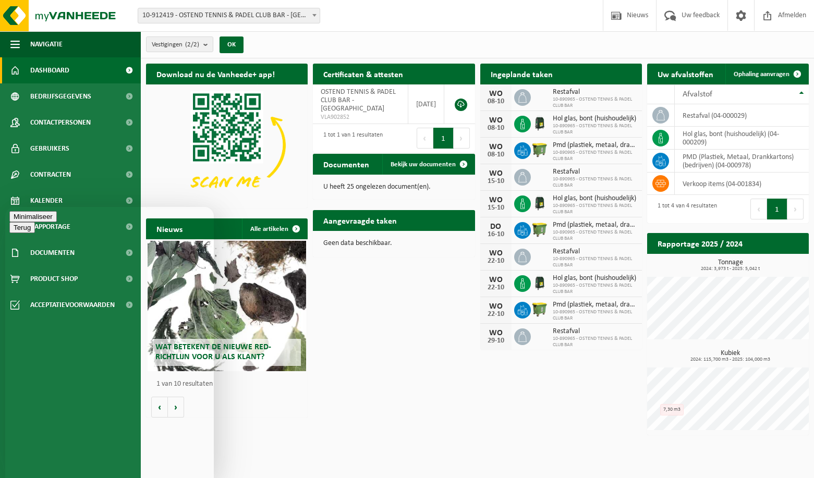  Describe the element at coordinates (672, 410) in the screenshot. I see `div: 7,30 m3` at that location.